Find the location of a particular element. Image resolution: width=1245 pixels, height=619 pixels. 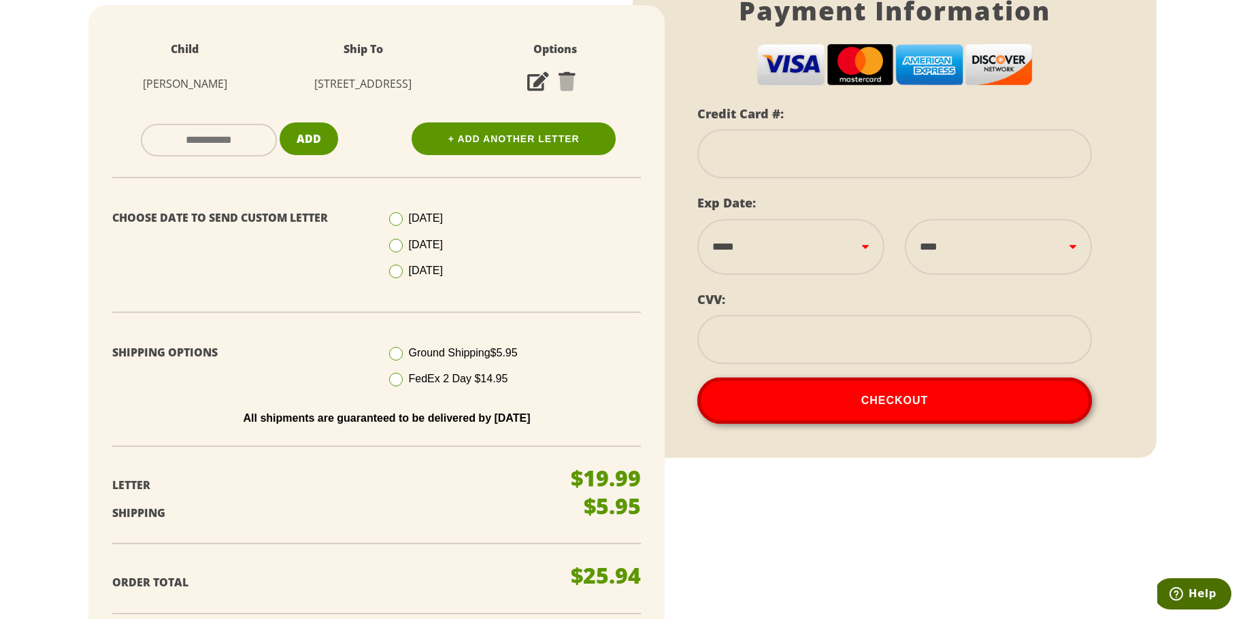

p: $5.95 is located at coordinates (612, 506).